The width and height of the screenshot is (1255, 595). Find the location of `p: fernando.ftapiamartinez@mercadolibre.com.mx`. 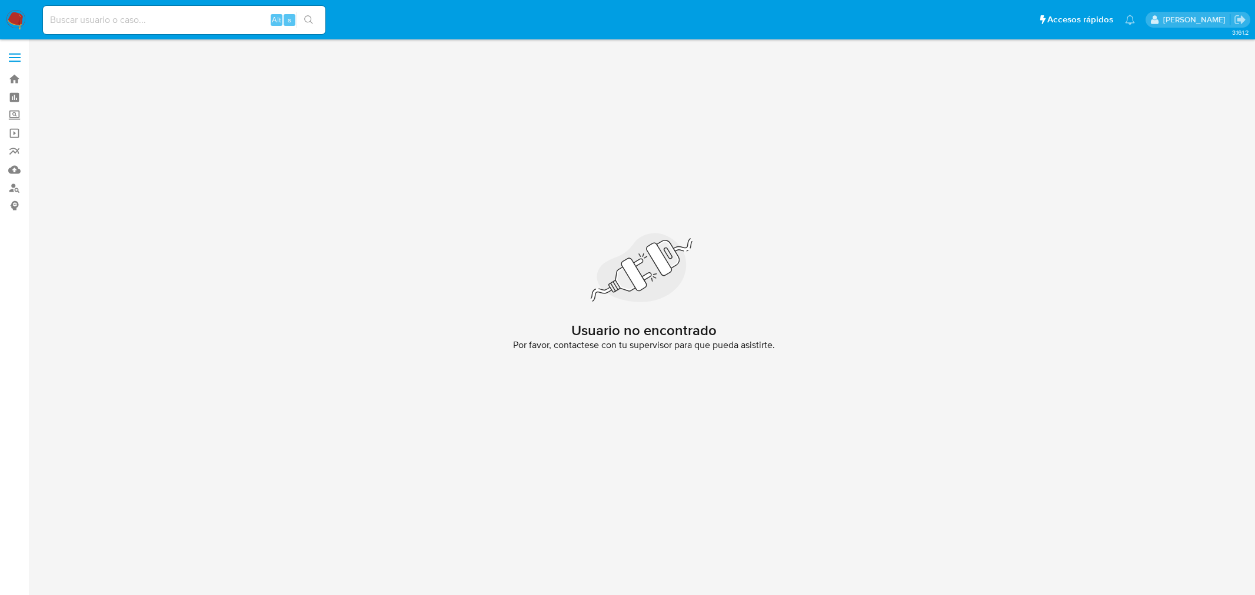

p: fernando.ftapiamartinez@mercadolibre.com.mx is located at coordinates (1196, 19).